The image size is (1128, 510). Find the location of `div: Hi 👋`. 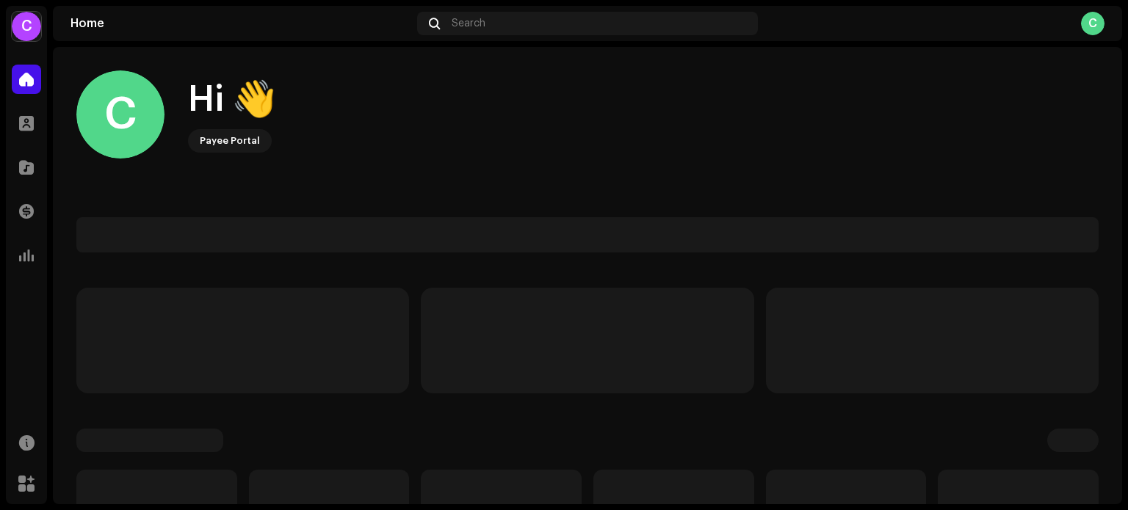

div: Hi 👋 is located at coordinates (232, 100).